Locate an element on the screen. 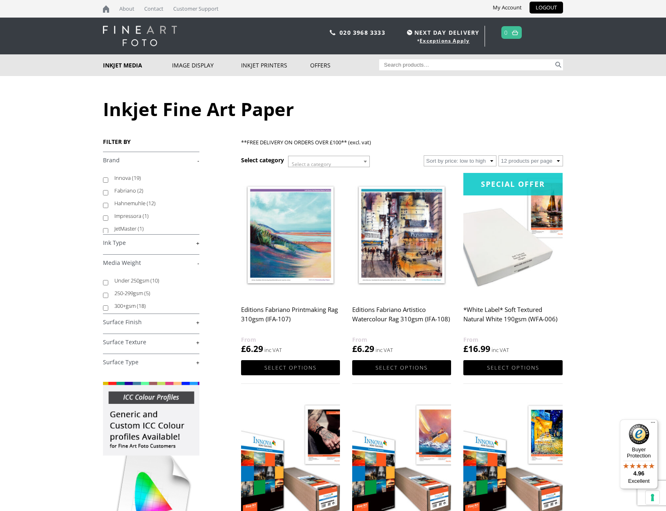  a: Editions Fabriano Printmaking Rag 310gsm (IFA-107) £6.29 is located at coordinates (291, 264).